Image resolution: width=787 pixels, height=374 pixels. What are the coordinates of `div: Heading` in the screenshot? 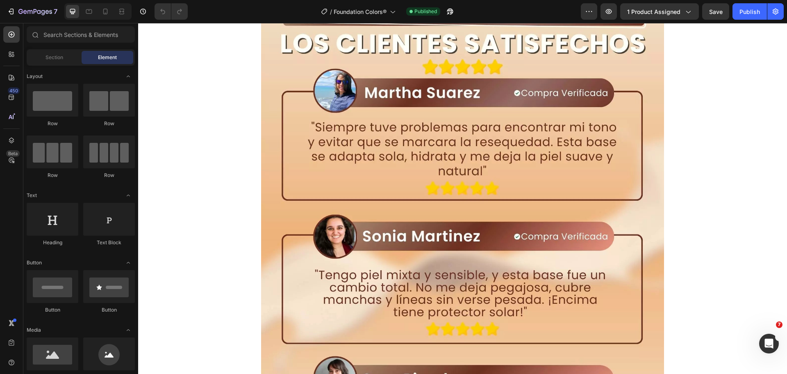 It's located at (52, 242).